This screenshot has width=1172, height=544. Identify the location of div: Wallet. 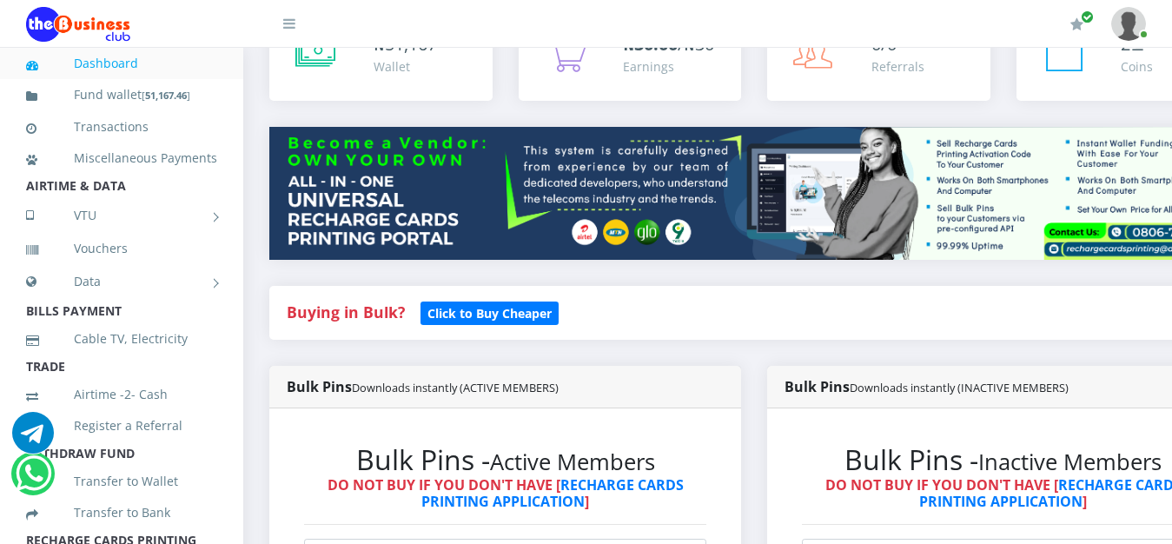
(405, 66).